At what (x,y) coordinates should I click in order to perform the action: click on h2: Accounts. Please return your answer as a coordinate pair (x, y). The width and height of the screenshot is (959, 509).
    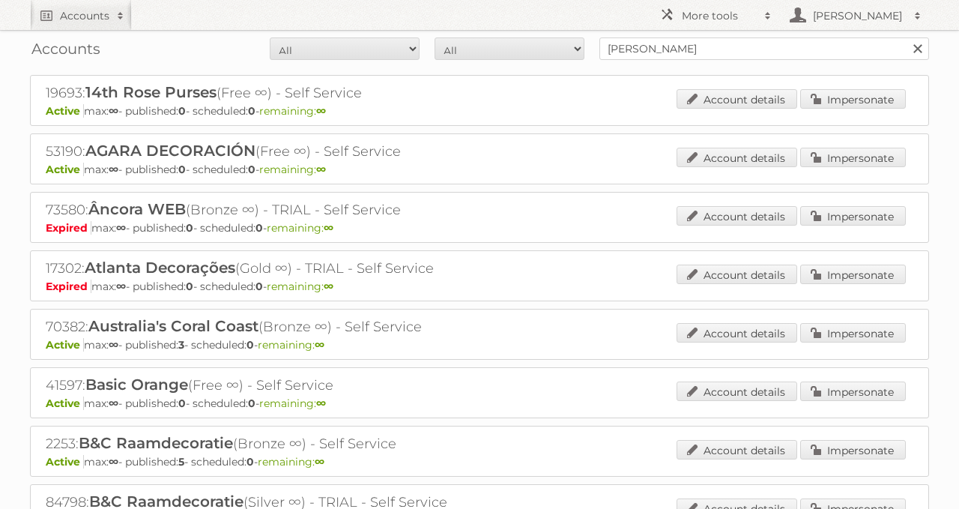
    Looking at the image, I should click on (85, 16).